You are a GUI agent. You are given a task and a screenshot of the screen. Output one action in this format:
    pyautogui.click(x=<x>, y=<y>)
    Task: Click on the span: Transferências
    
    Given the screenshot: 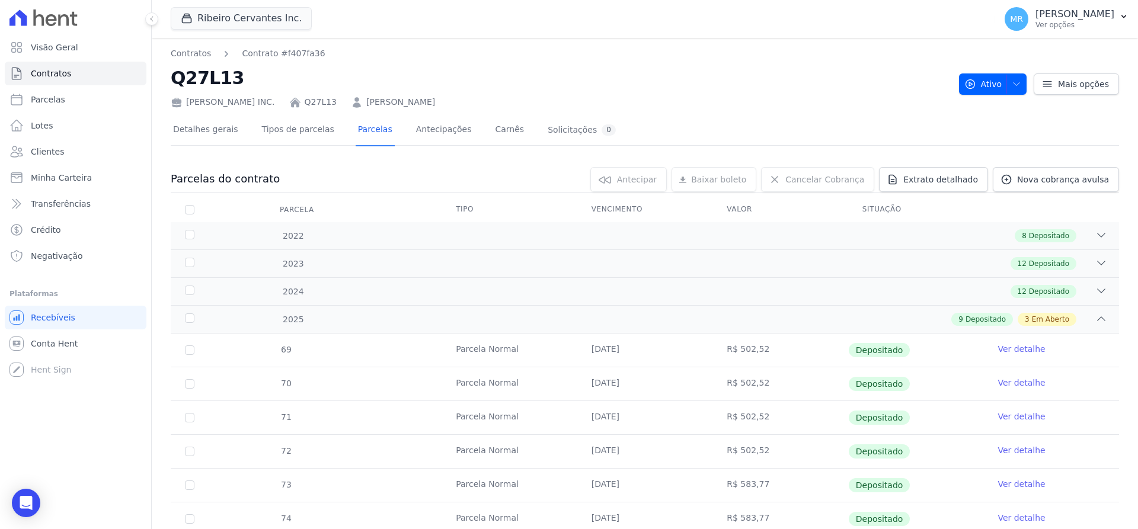 What is the action you would take?
    pyautogui.click(x=60, y=204)
    